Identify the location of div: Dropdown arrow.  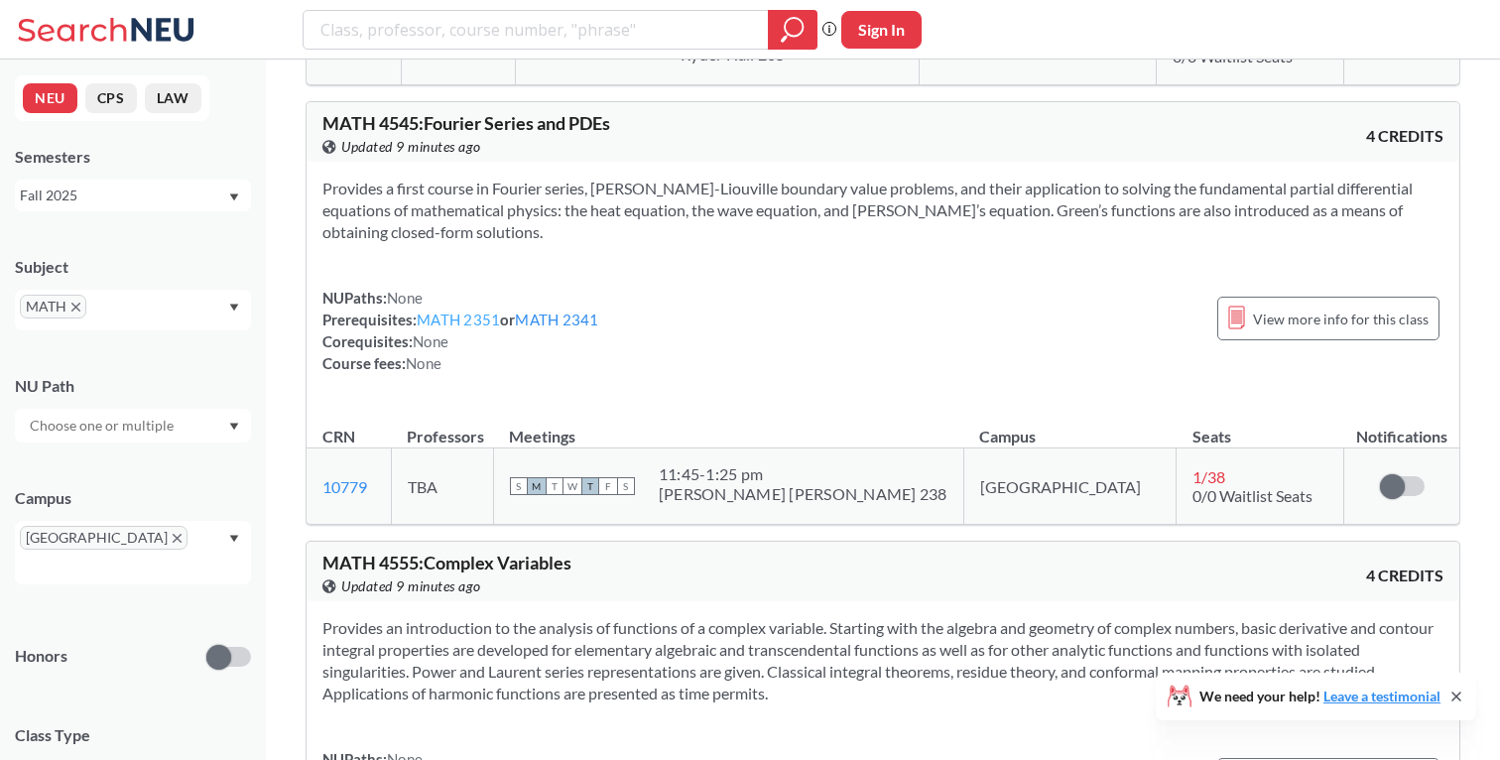
(133, 426).